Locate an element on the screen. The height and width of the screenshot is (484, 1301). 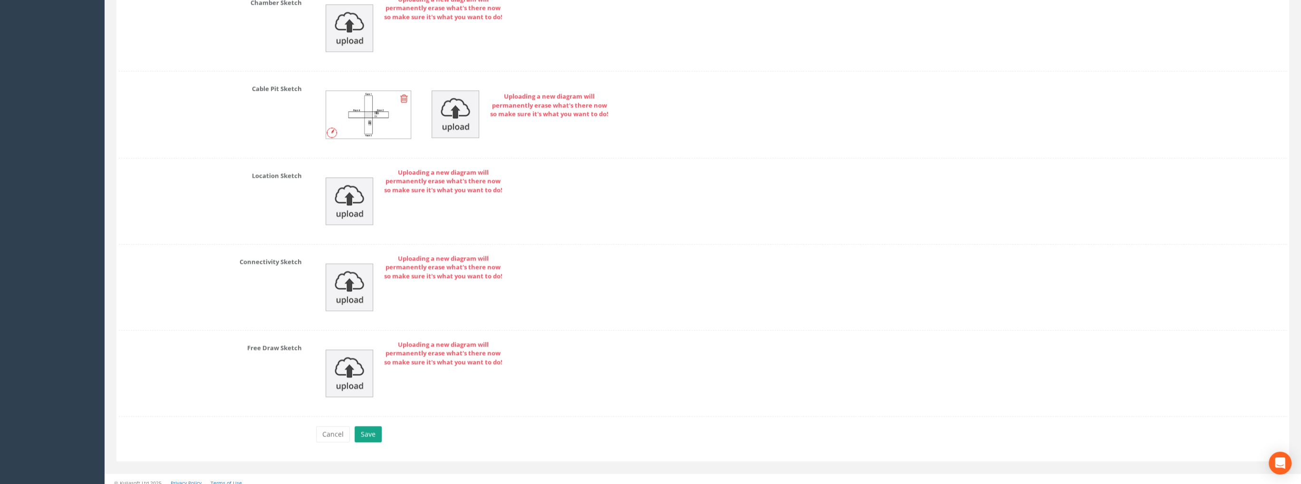
label: Location Sketch is located at coordinates (210, 174).